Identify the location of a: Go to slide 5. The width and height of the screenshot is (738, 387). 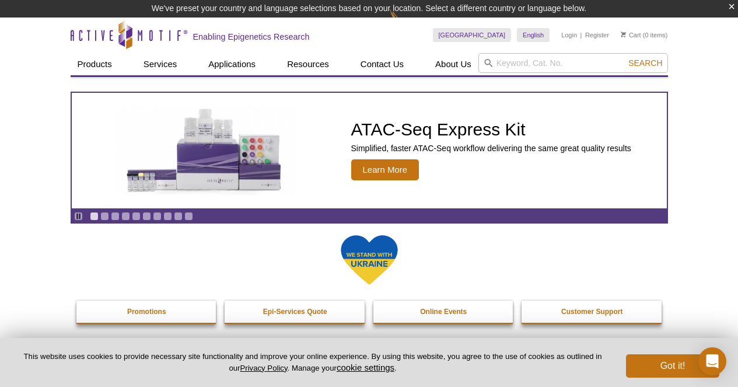
(136, 216).